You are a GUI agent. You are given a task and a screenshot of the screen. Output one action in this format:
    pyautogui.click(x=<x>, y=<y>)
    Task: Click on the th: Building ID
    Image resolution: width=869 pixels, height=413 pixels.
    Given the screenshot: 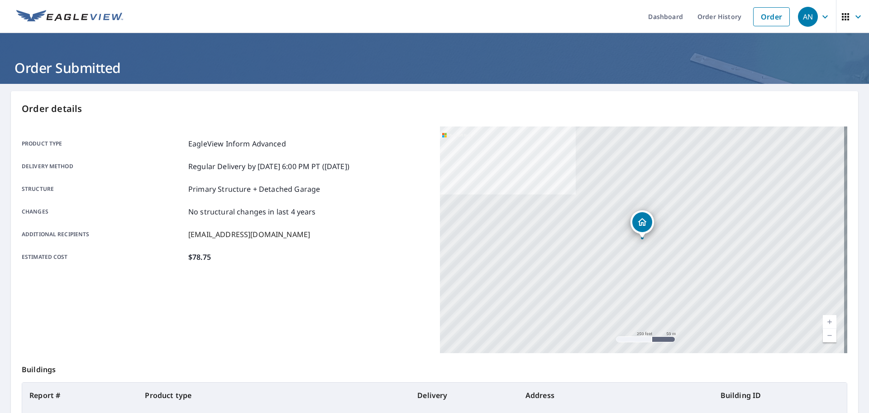 What is the action you would take?
    pyautogui.click(x=780, y=395)
    